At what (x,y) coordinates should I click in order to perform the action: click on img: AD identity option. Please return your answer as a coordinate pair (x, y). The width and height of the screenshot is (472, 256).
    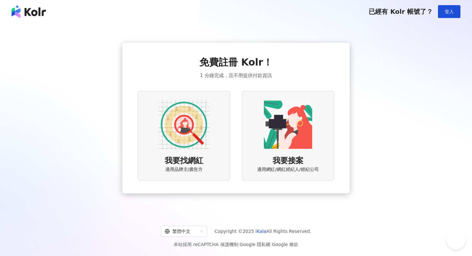
    Looking at the image, I should click on (184, 125).